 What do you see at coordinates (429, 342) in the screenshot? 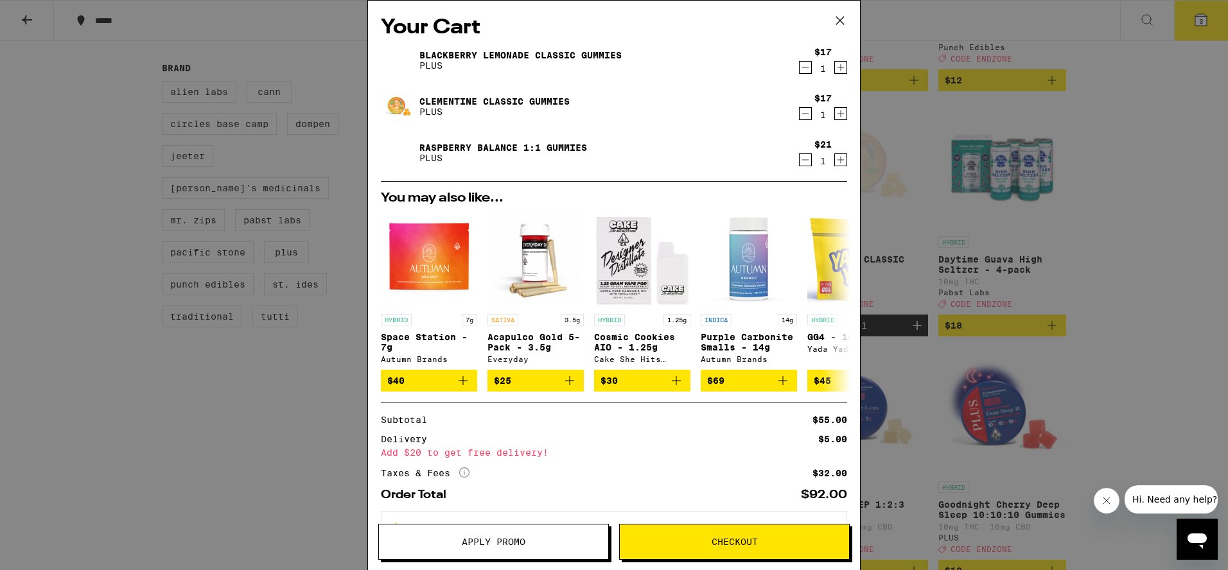
I see `p: Space Station - 7g` at bounding box center [429, 342].